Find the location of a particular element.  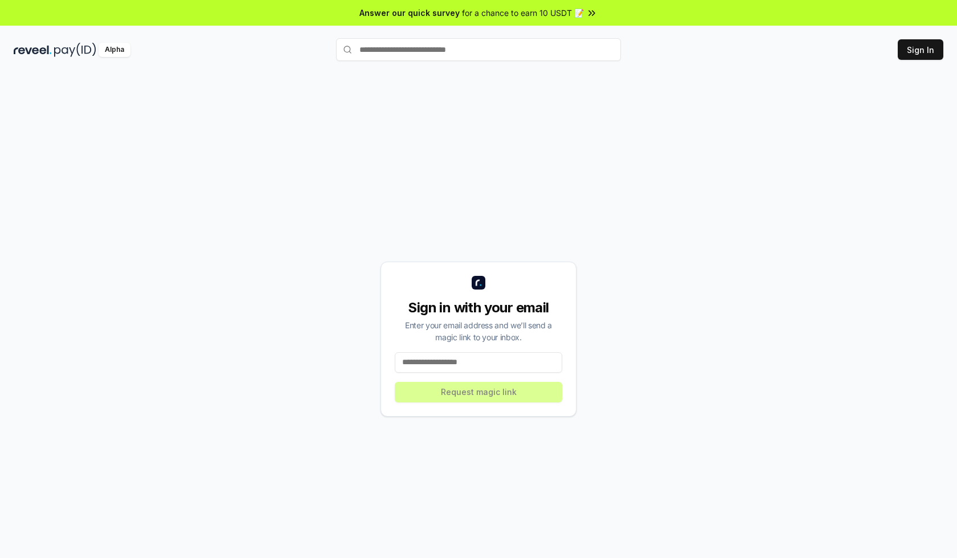

span: Answer our quick survey is located at coordinates (409, 13).